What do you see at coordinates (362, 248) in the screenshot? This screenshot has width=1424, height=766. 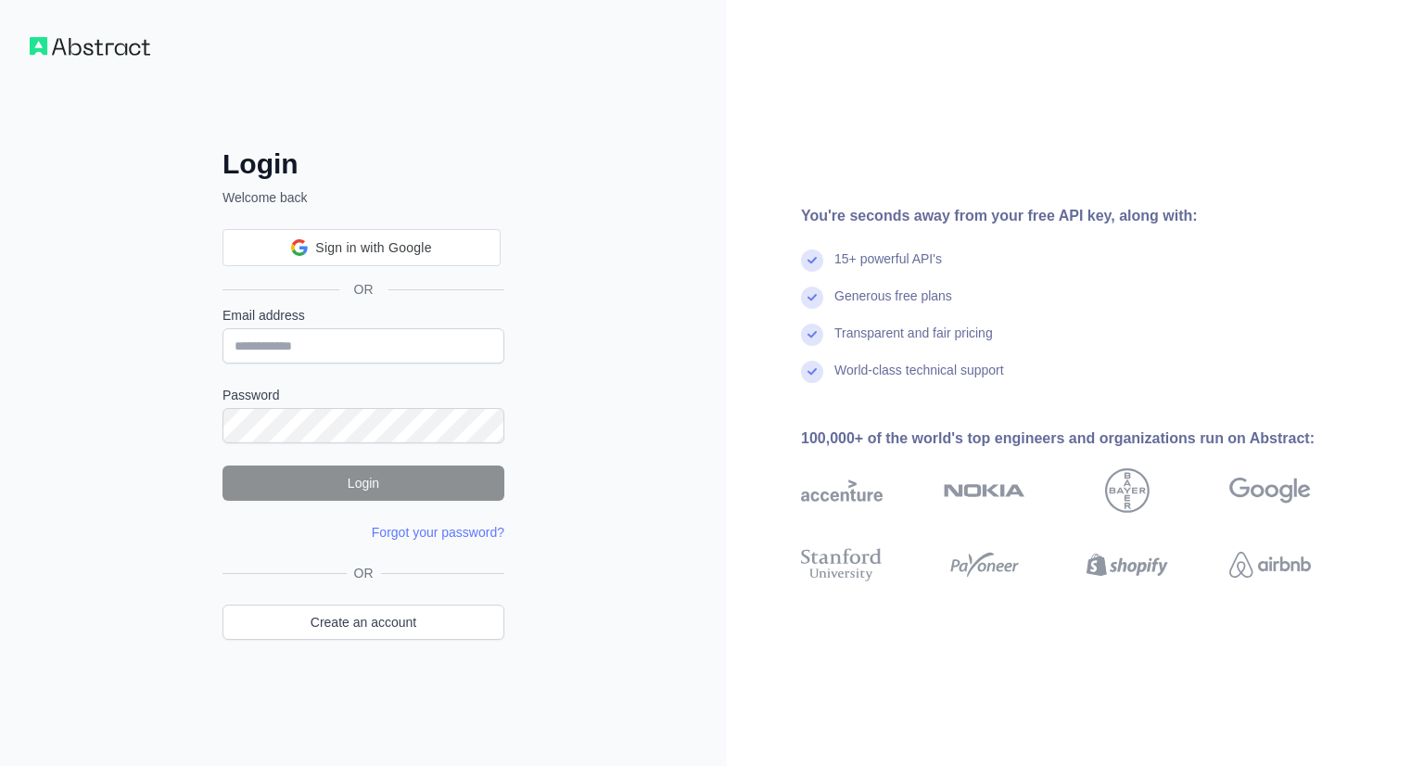 I see `div: Sign in with Google` at bounding box center [362, 248].